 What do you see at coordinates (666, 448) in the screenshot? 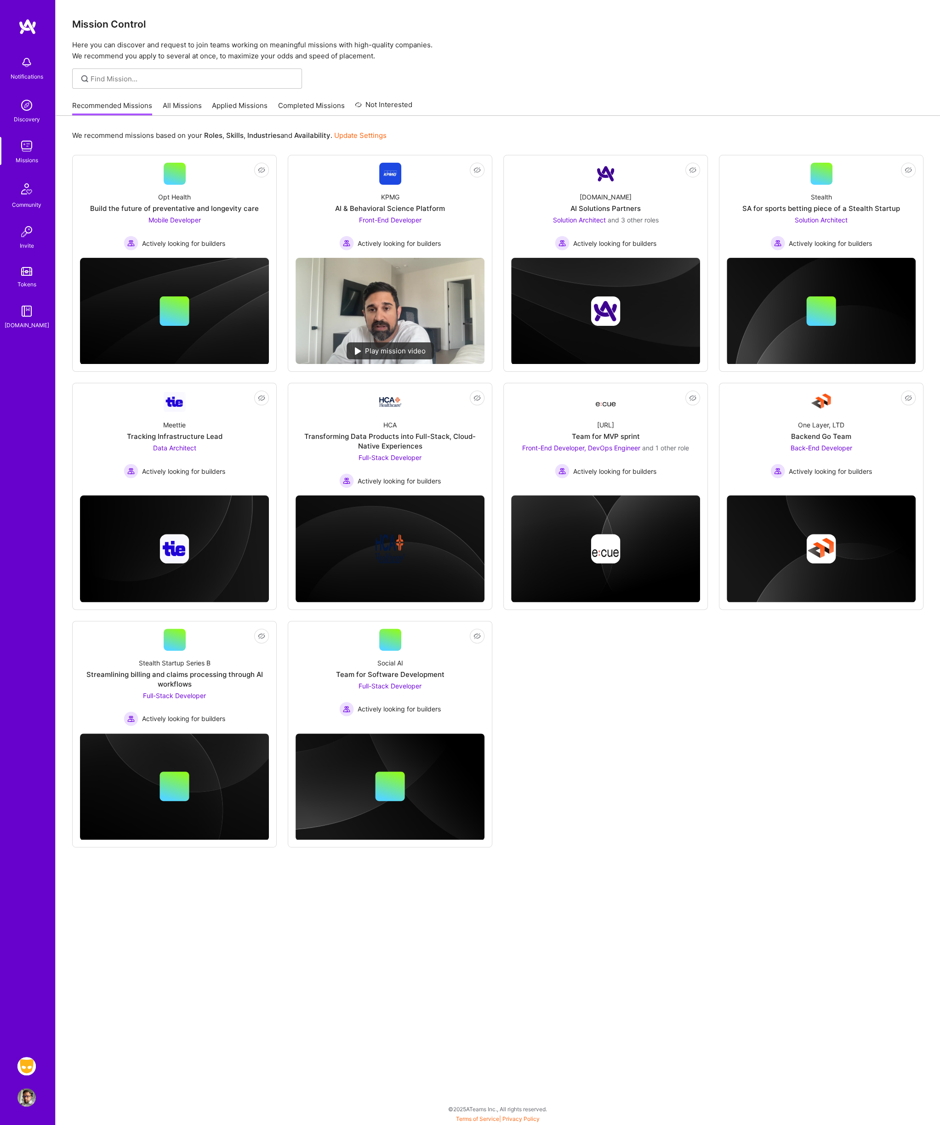
I see `span: and 1 other role` at bounding box center [666, 448].